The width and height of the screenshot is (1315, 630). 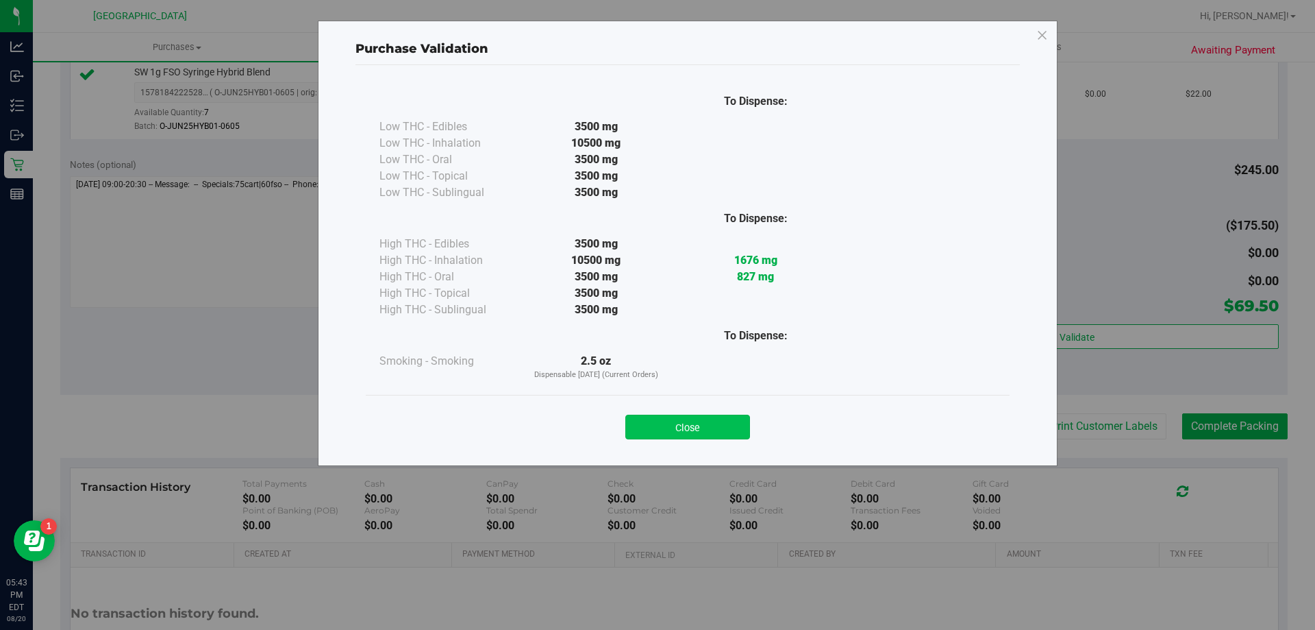 What do you see at coordinates (448, 310) in the screenshot?
I see `div: High THC - Sublingual` at bounding box center [448, 310].